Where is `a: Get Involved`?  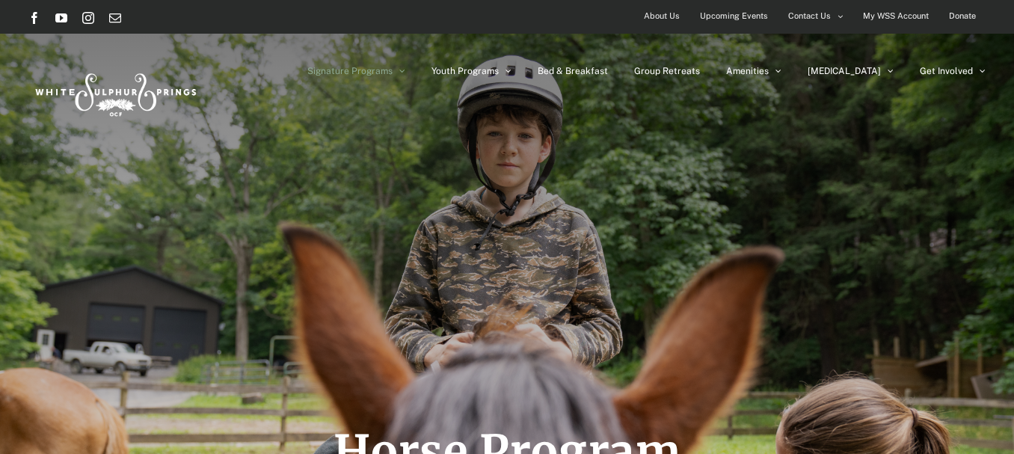
a: Get Involved is located at coordinates (953, 71).